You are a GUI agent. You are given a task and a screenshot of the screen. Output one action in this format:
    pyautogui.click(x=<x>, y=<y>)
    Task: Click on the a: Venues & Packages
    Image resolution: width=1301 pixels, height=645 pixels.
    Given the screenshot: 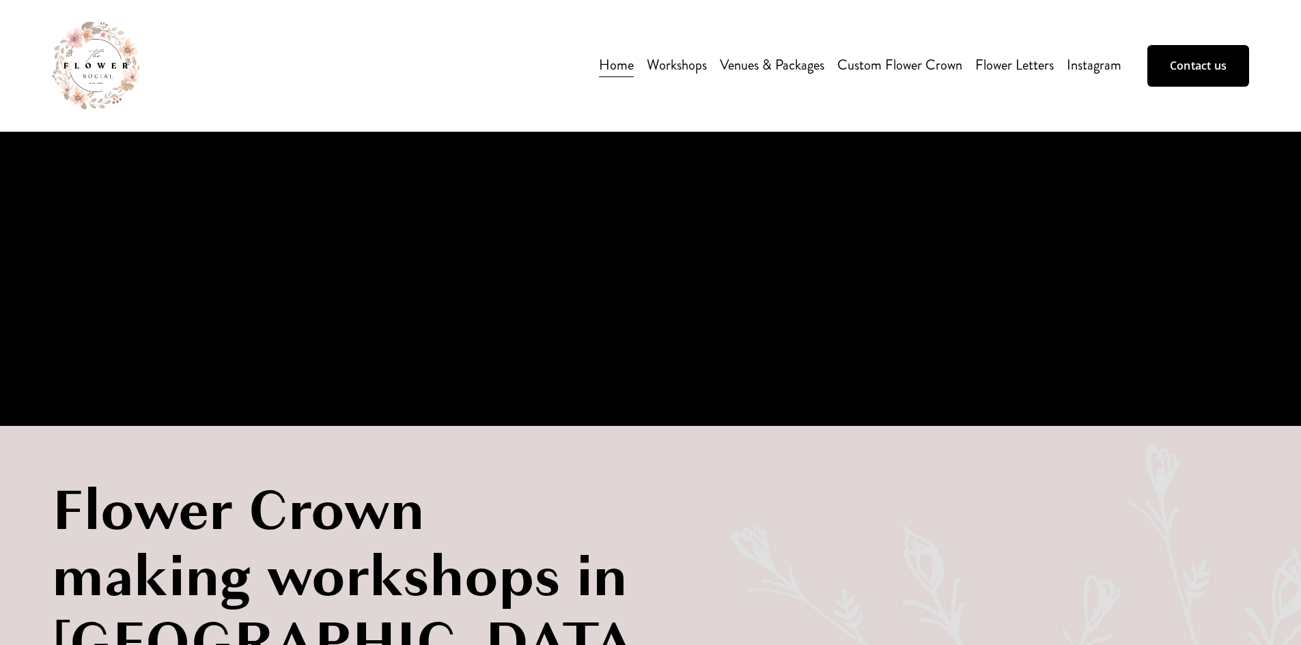 What is the action you would take?
    pyautogui.click(x=772, y=66)
    